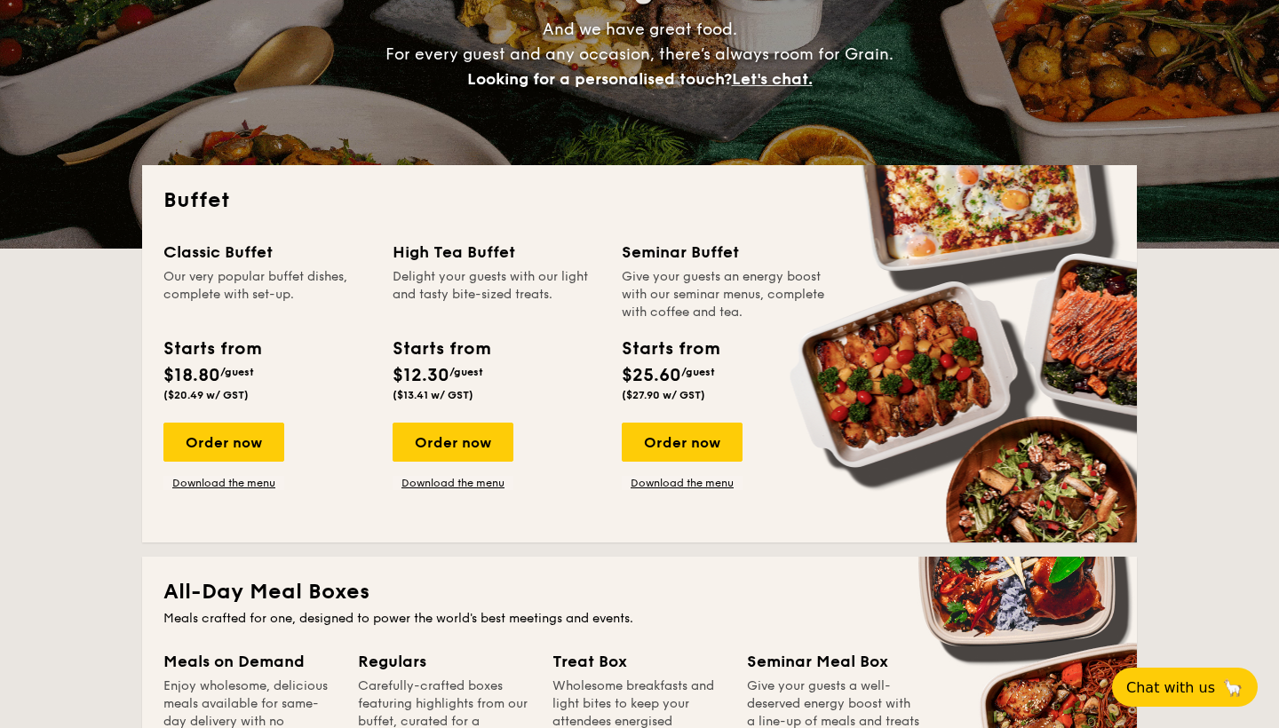 Image resolution: width=1279 pixels, height=728 pixels. I want to click on span: And we have great food. For every guest and any occasion, there’s always room for Grain., so click(640, 54).